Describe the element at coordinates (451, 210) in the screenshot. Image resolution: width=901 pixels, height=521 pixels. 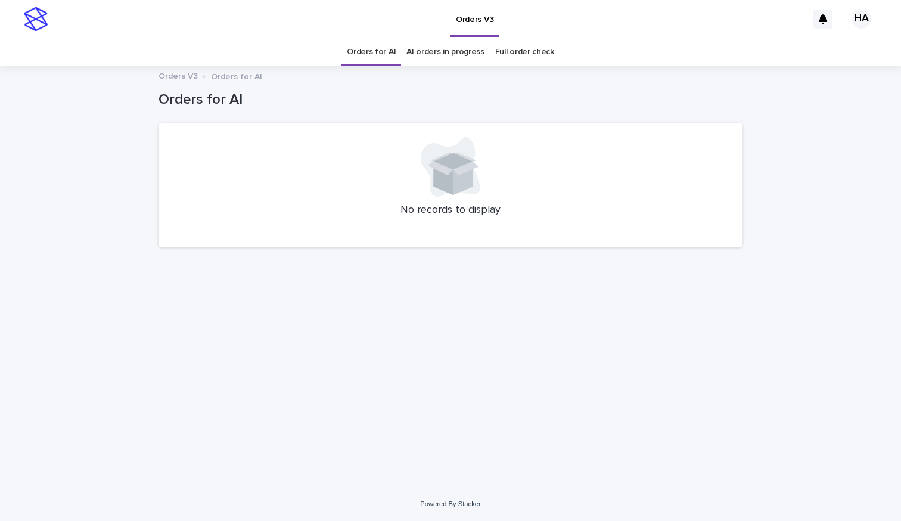
I see `p: No records to display` at that location.